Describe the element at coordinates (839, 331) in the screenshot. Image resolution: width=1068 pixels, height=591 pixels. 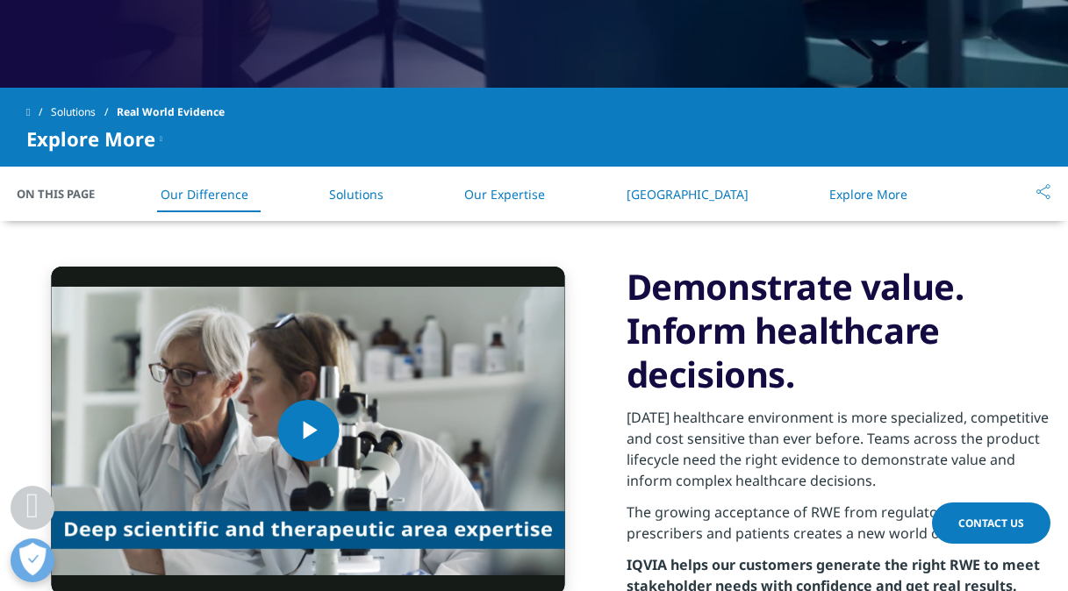
I see `h3: Demonstrate value. Inform healthcare decisions.` at that location.